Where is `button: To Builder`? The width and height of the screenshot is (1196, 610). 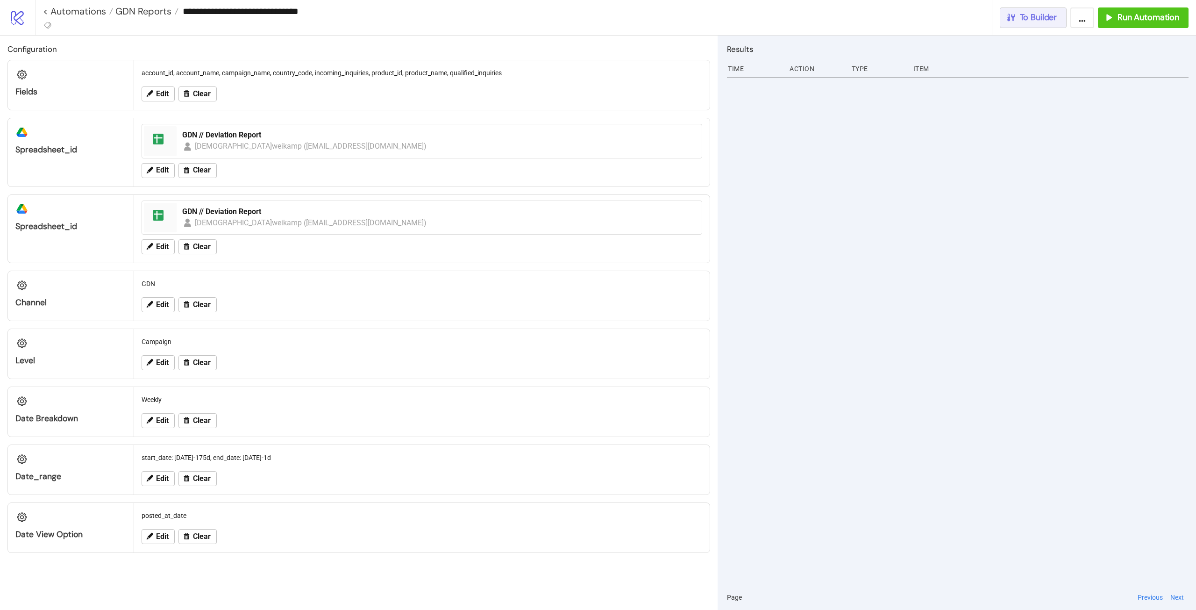
button: To Builder is located at coordinates (1034, 18).